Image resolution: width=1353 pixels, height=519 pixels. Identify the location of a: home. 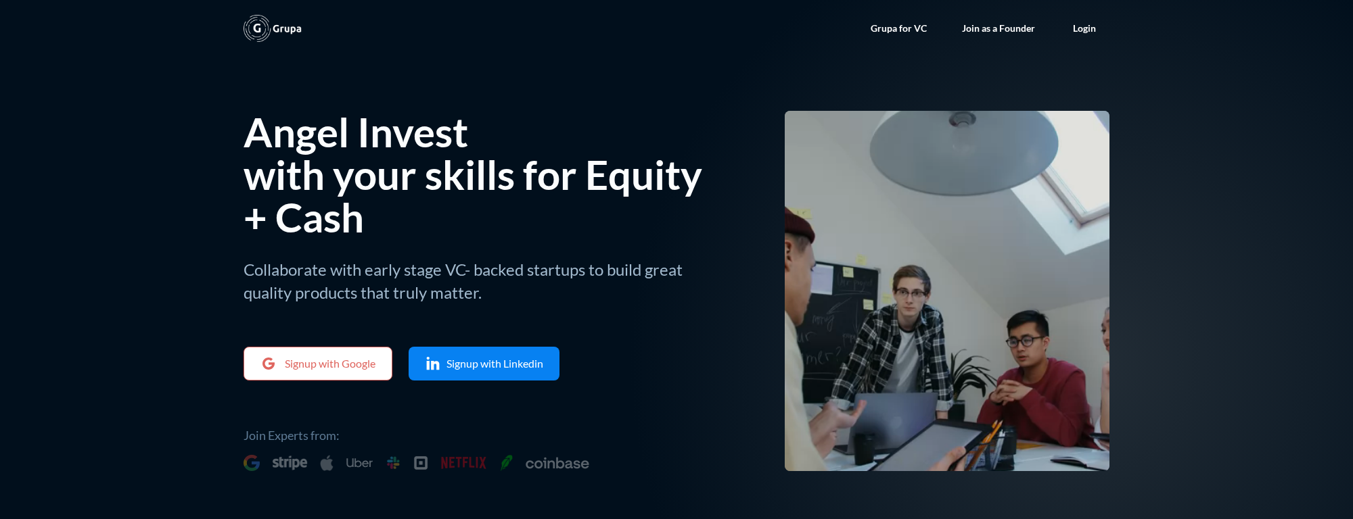
(273, 28).